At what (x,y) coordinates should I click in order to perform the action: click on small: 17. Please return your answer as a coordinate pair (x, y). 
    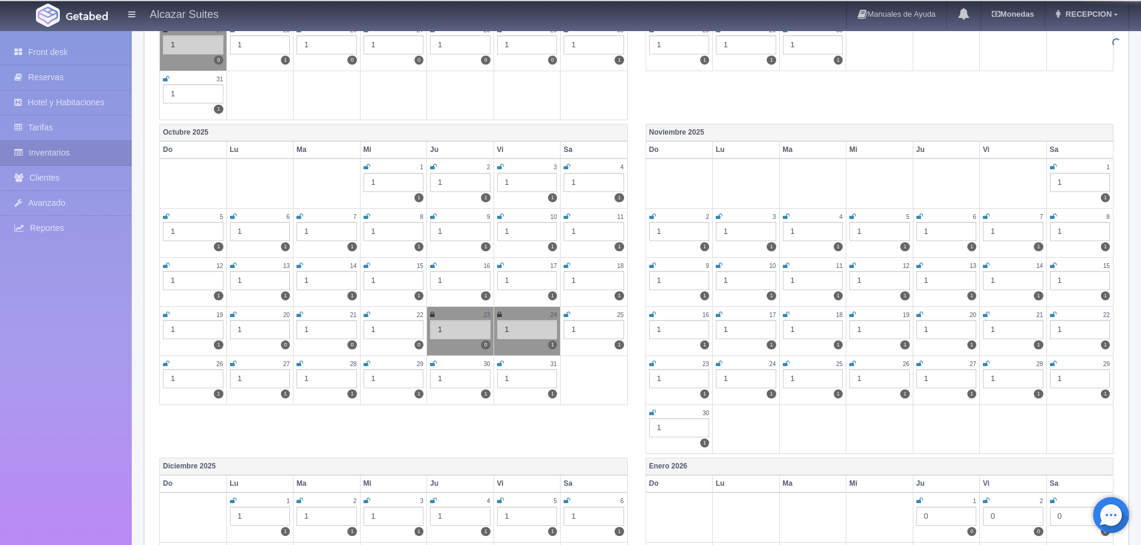
    Looking at the image, I should click on (772, 315).